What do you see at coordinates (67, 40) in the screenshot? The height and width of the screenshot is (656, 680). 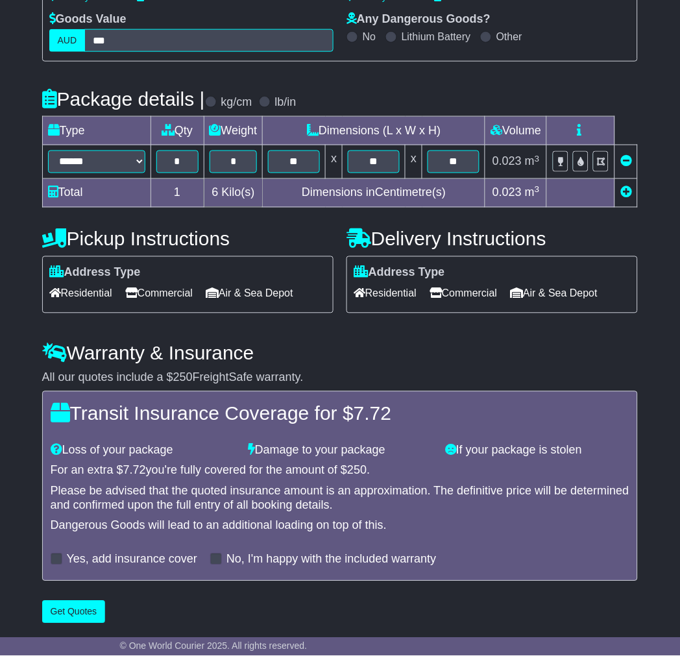 I see `label: AUD` at bounding box center [67, 40].